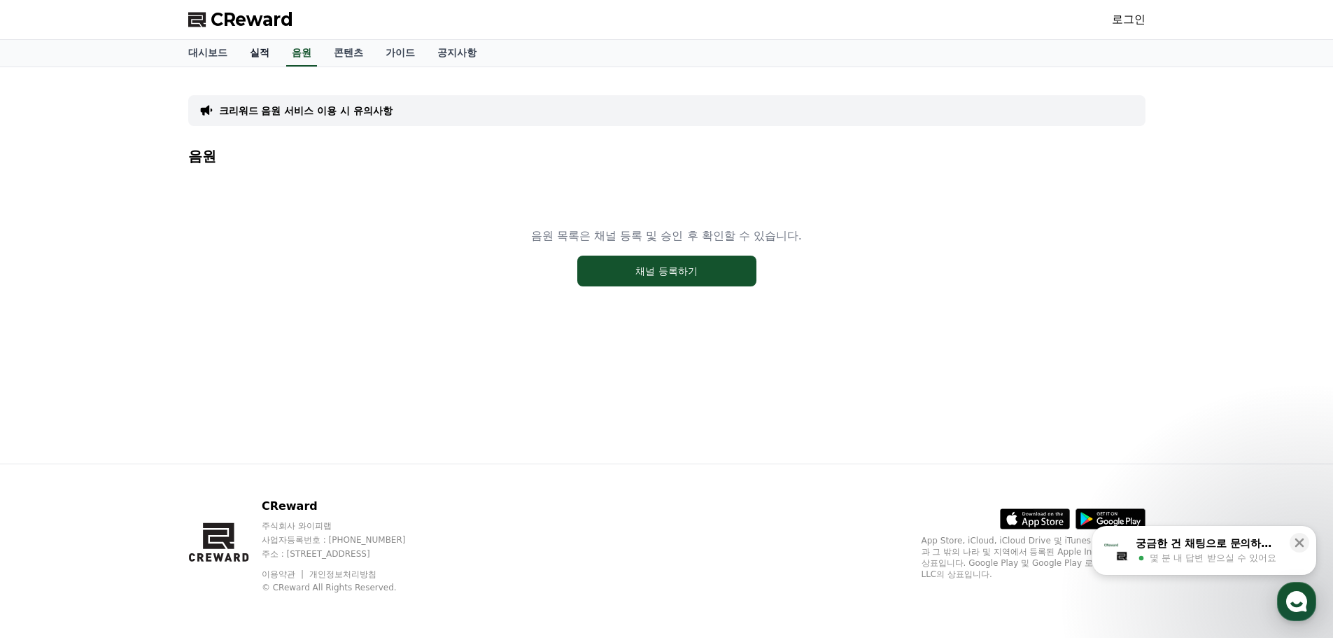  What do you see at coordinates (666, 236) in the screenshot?
I see `p: 음원 목록은 채널 등록 및 승인 후 확인할 수 있습니다.` at bounding box center [666, 236].